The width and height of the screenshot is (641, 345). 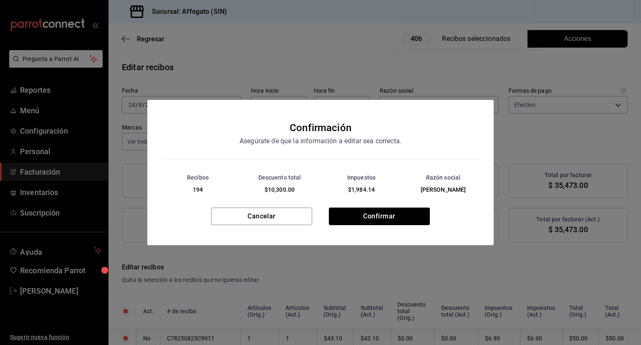 What do you see at coordinates (361, 189) in the screenshot?
I see `span: $1,984.14` at bounding box center [361, 189].